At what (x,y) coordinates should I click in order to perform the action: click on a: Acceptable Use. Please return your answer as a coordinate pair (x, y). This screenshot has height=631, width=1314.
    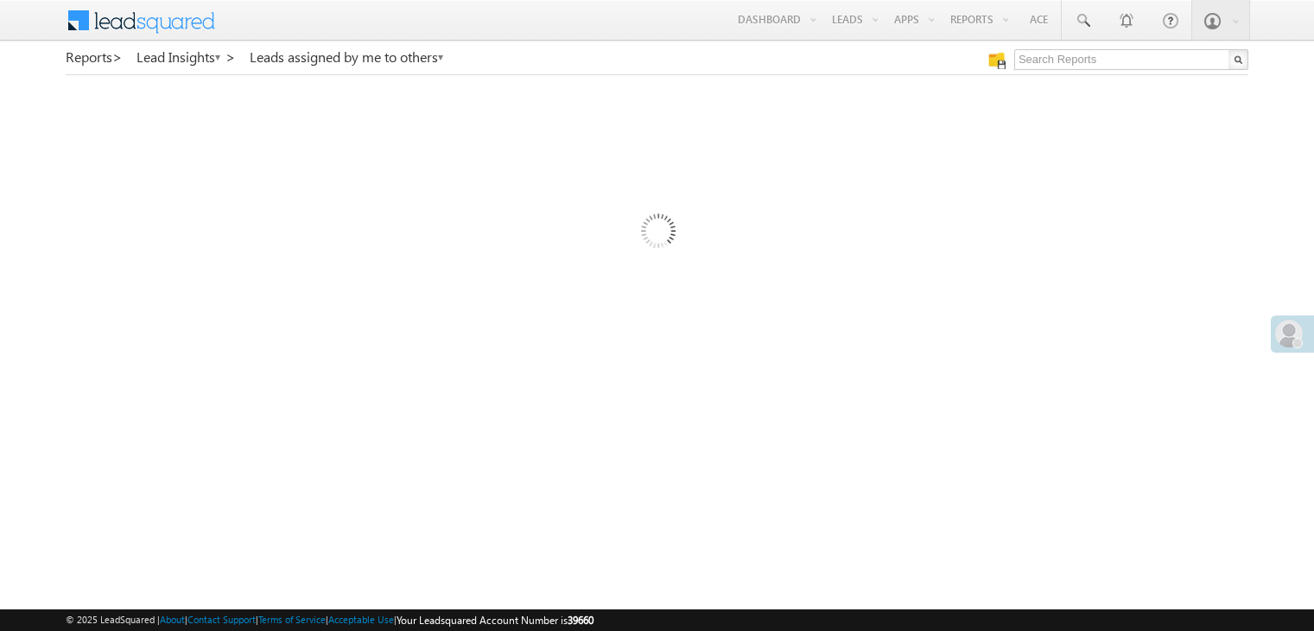
    Looking at the image, I should click on (361, 619).